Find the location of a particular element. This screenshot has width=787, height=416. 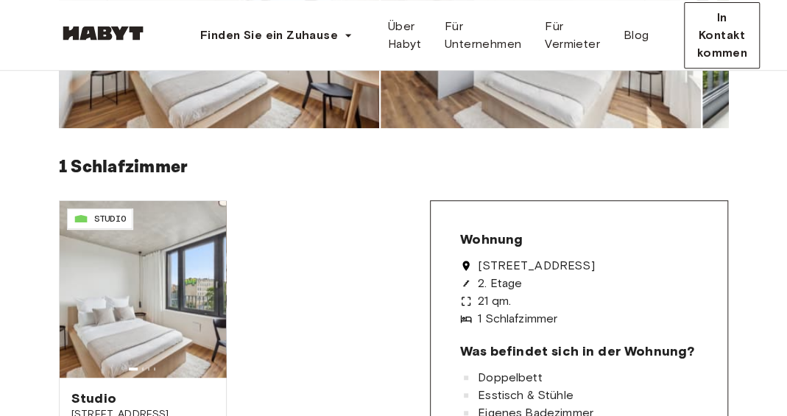

span: Für Vermieter is located at coordinates (572, 35).